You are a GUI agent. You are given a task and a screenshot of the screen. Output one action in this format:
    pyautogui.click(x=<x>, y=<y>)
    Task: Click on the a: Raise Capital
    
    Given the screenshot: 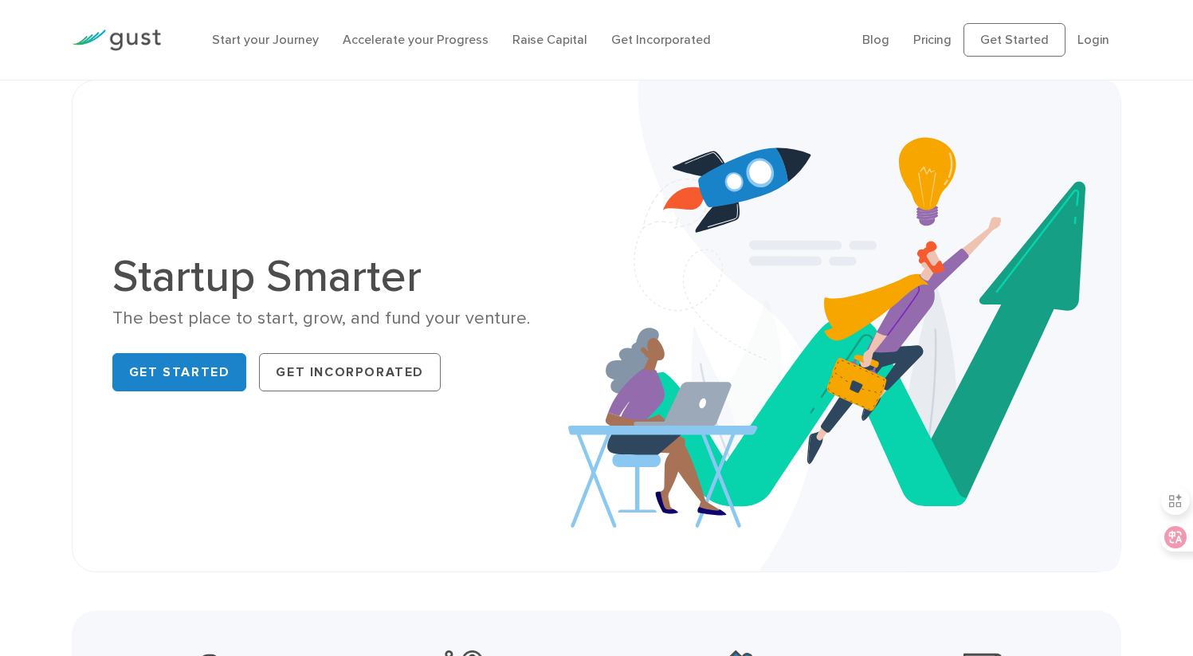 What is the action you would take?
    pyautogui.click(x=550, y=39)
    